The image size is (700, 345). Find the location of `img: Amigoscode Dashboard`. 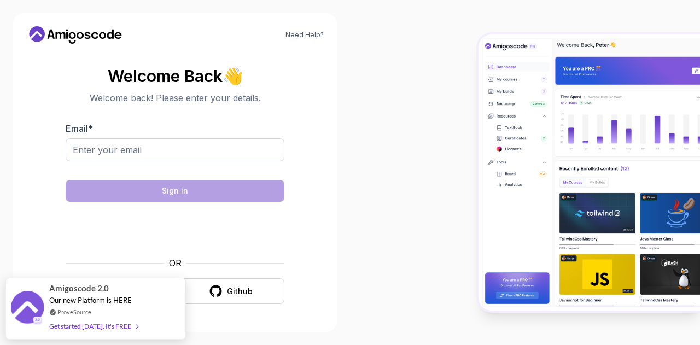

img: Amigoscode Dashboard is located at coordinates (589, 172).